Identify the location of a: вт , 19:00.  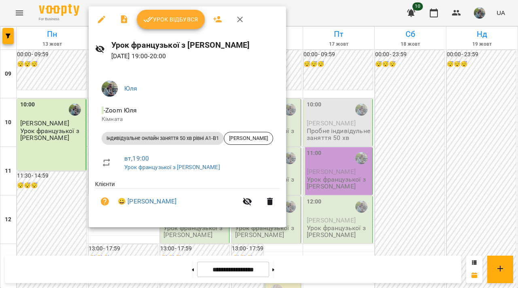
(136, 158).